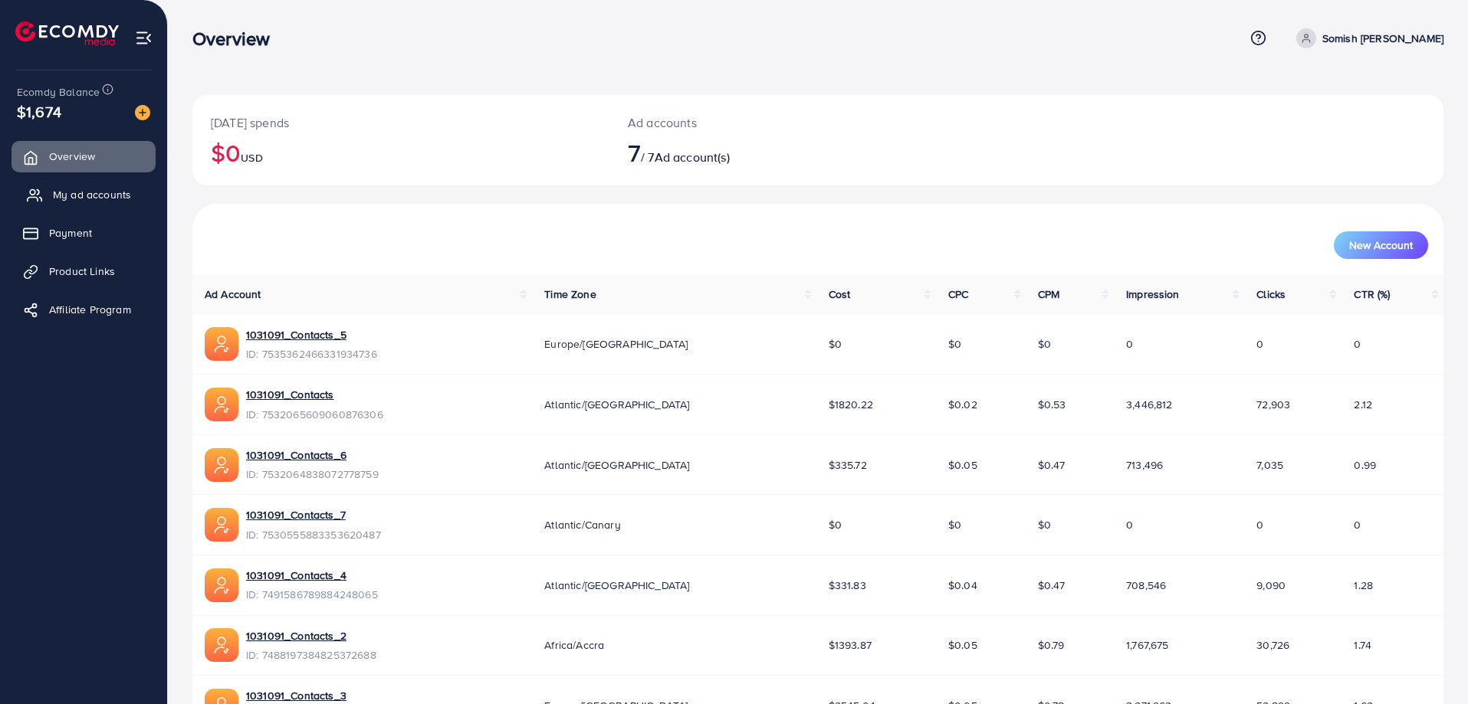  Describe the element at coordinates (582, 525) in the screenshot. I see `span: Atlantic/Canary` at that location.